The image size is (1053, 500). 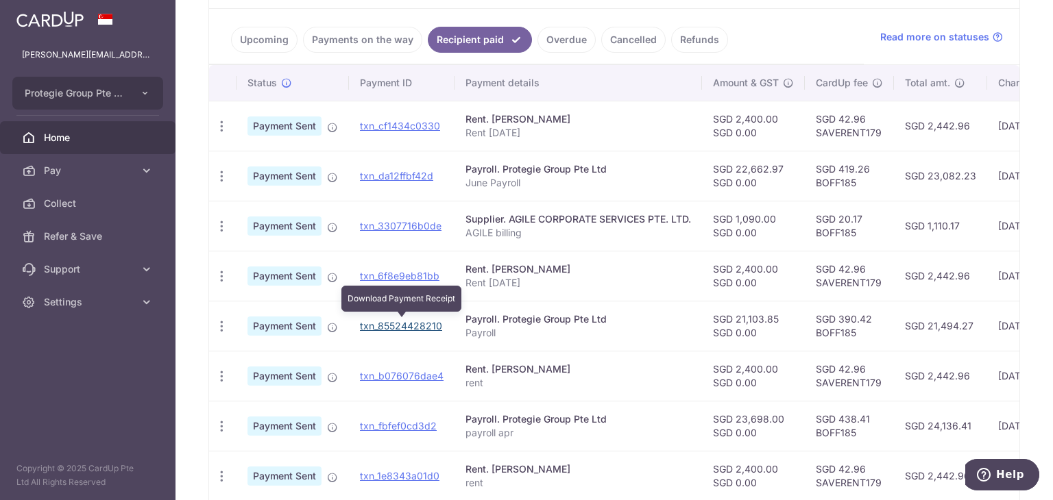 What do you see at coordinates (578, 83) in the screenshot?
I see `th: Payment details` at bounding box center [578, 83].